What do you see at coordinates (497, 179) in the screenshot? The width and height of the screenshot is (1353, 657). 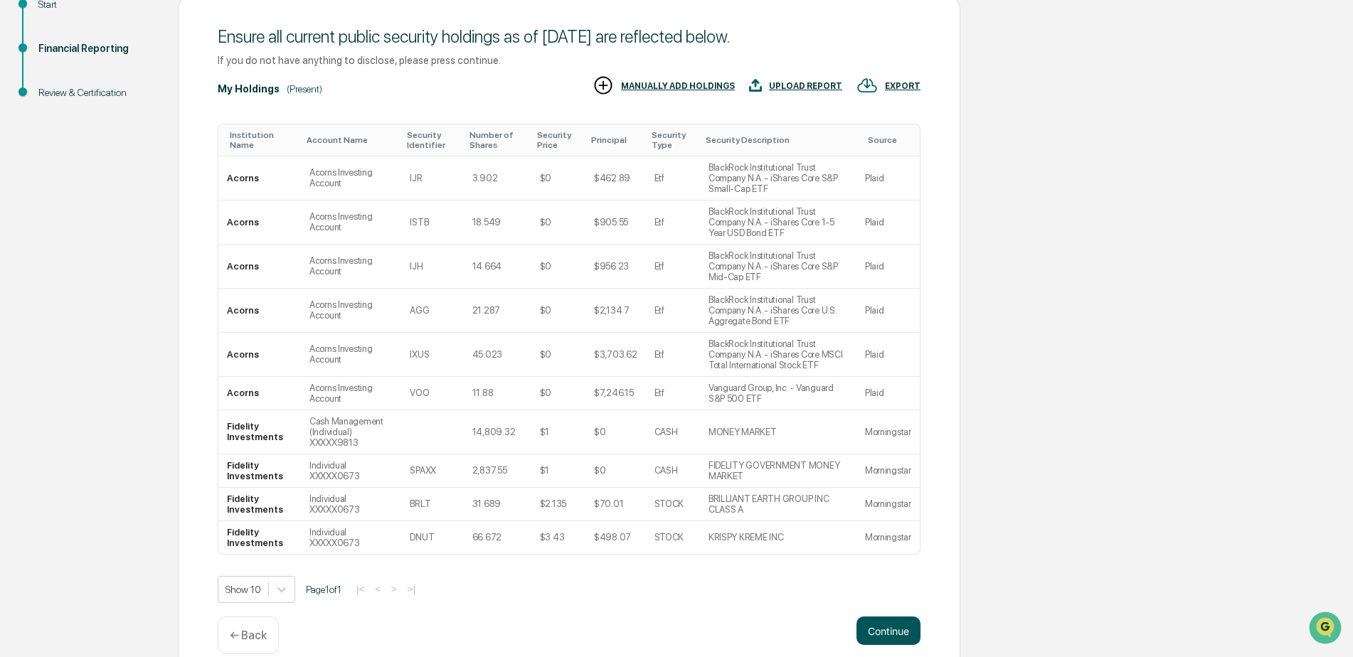 I see `td: 3.902` at bounding box center [497, 179].